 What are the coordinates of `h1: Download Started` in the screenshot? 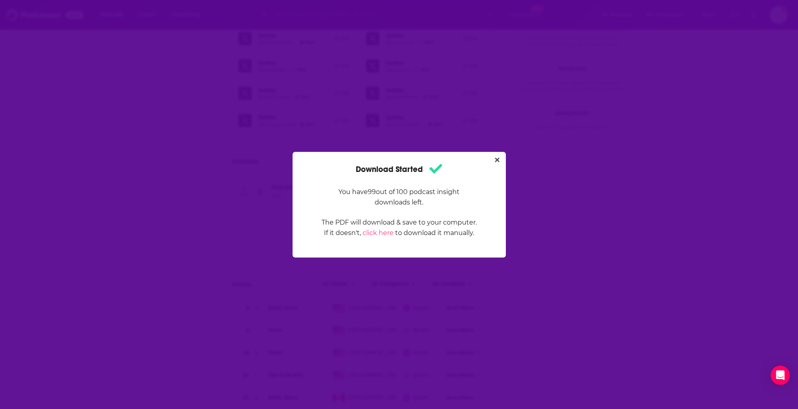 It's located at (399, 169).